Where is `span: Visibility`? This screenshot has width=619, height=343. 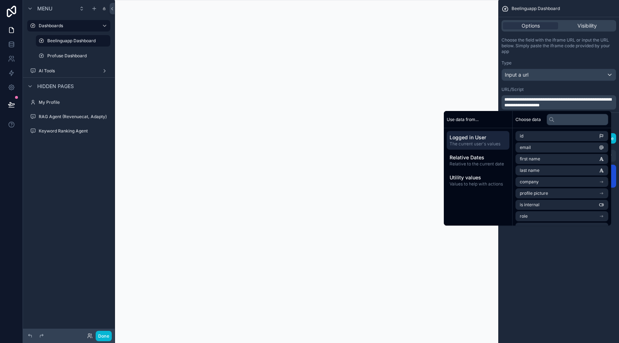
span: Visibility is located at coordinates (587, 26).